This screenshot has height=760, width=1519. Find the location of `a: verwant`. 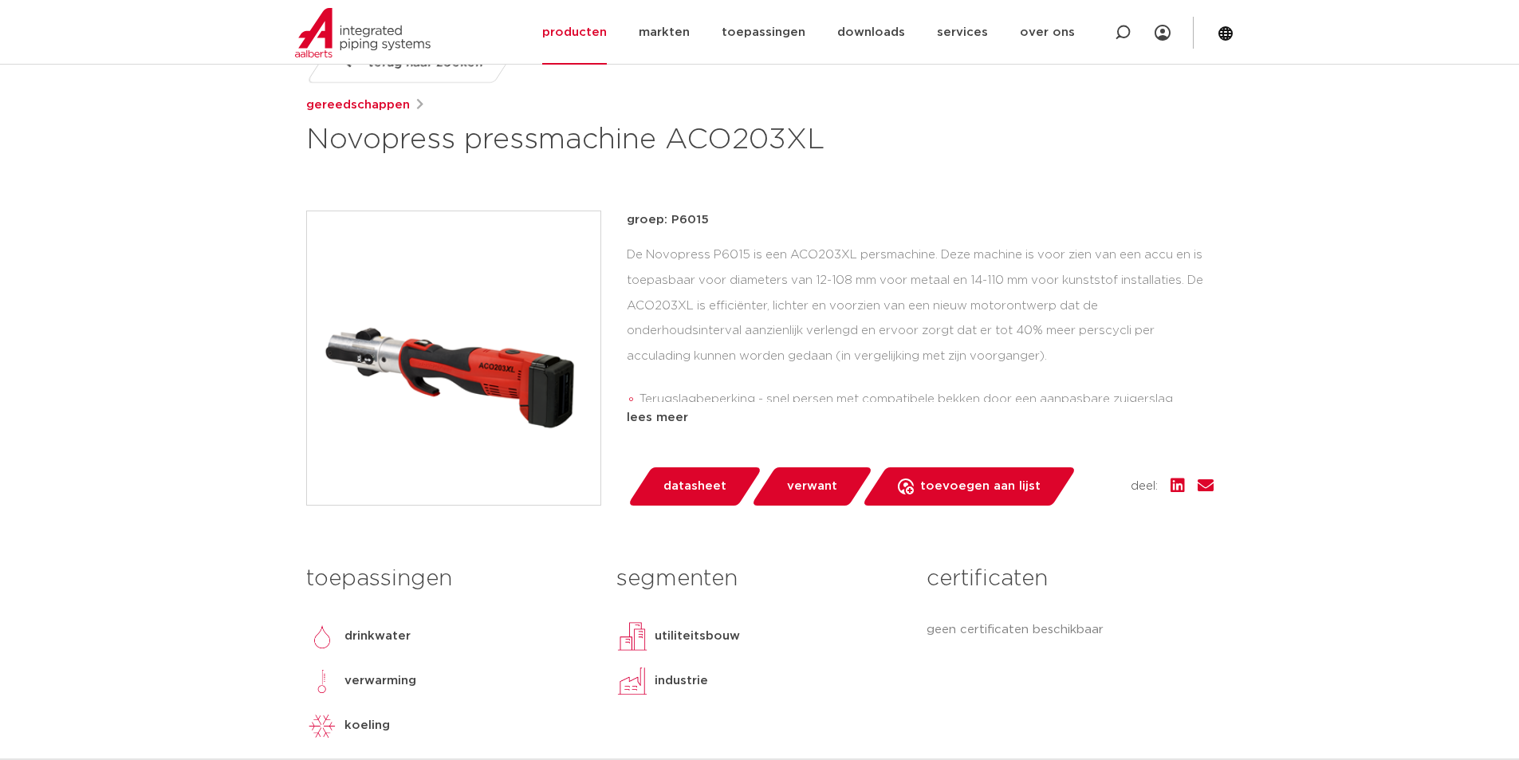

a: verwant is located at coordinates (812, 486).